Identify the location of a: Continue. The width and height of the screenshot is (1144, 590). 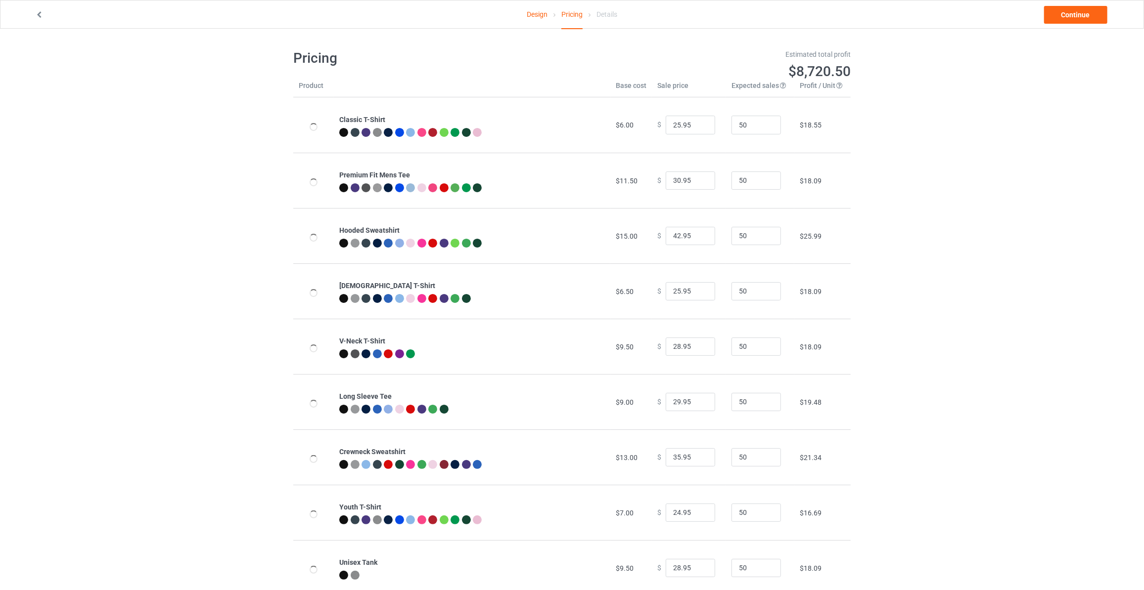
(1075, 15).